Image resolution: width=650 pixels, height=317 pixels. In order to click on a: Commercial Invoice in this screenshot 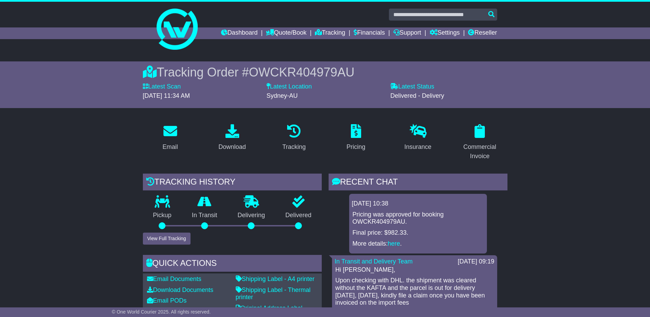, I will do `click(480, 142)`.